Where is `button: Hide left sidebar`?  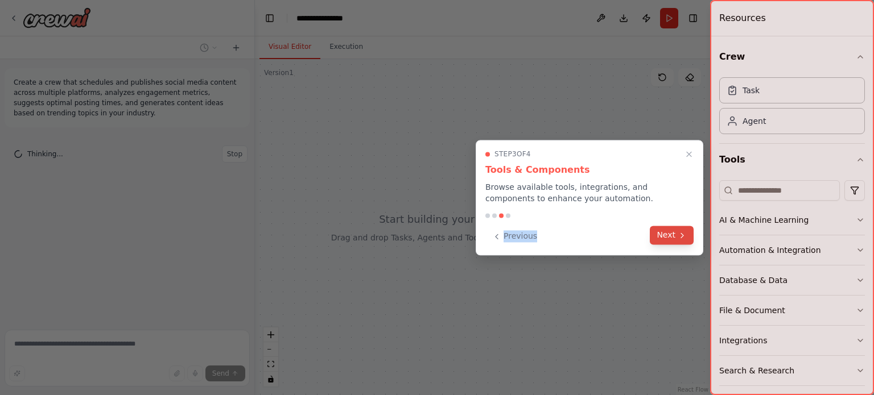
button: Hide left sidebar is located at coordinates (270, 18).